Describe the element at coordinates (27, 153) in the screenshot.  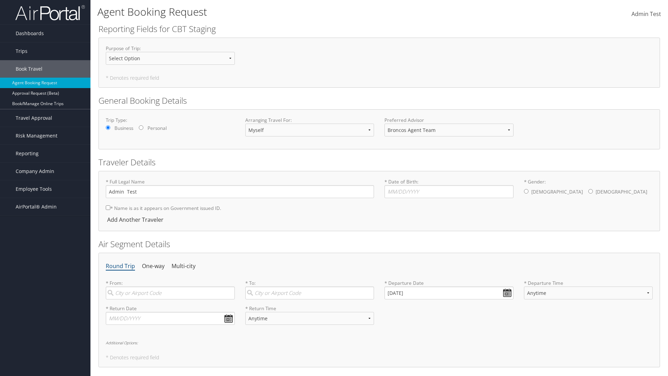
I see `span: Reporting` at that location.